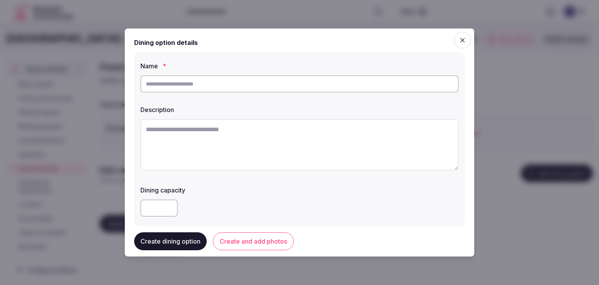  Describe the element at coordinates (170, 241) in the screenshot. I see `button: Create dining option` at that location.